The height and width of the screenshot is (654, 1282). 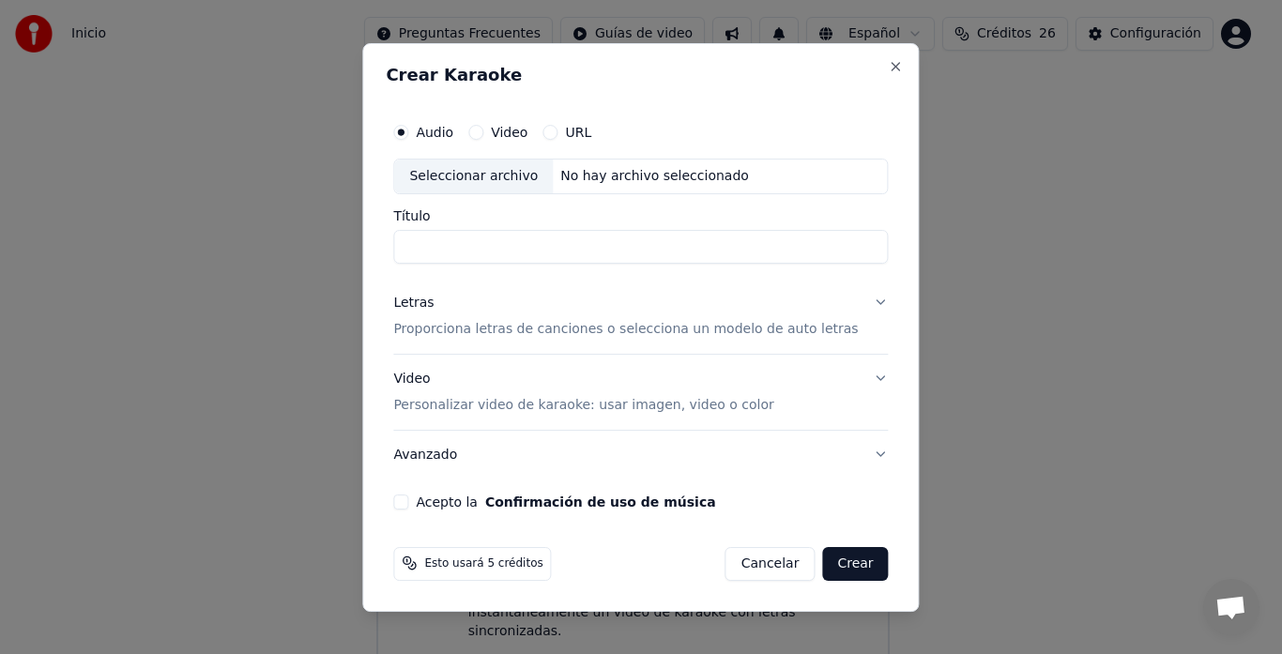 What do you see at coordinates (578, 132) in the screenshot?
I see `label: URL` at bounding box center [578, 132].